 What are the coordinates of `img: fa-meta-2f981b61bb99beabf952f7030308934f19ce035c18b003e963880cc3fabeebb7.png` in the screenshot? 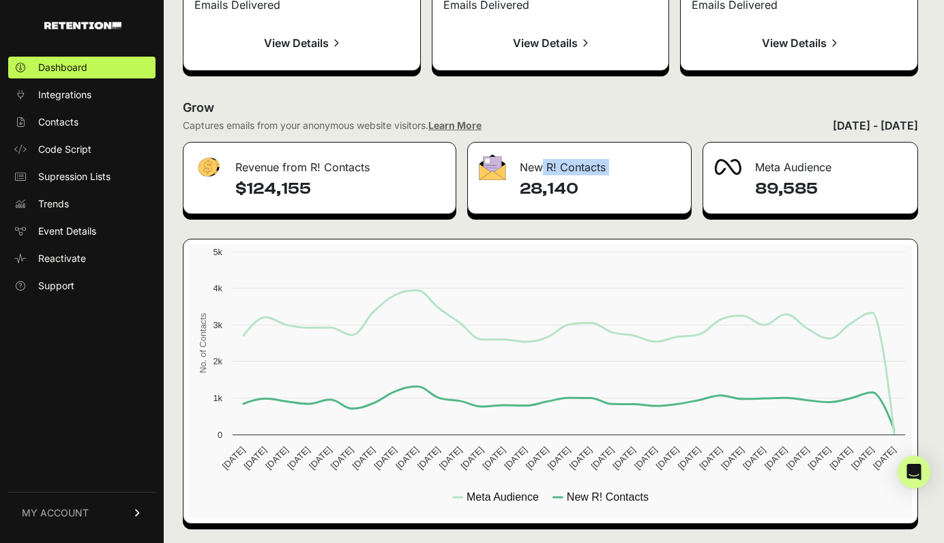 It's located at (728, 167).